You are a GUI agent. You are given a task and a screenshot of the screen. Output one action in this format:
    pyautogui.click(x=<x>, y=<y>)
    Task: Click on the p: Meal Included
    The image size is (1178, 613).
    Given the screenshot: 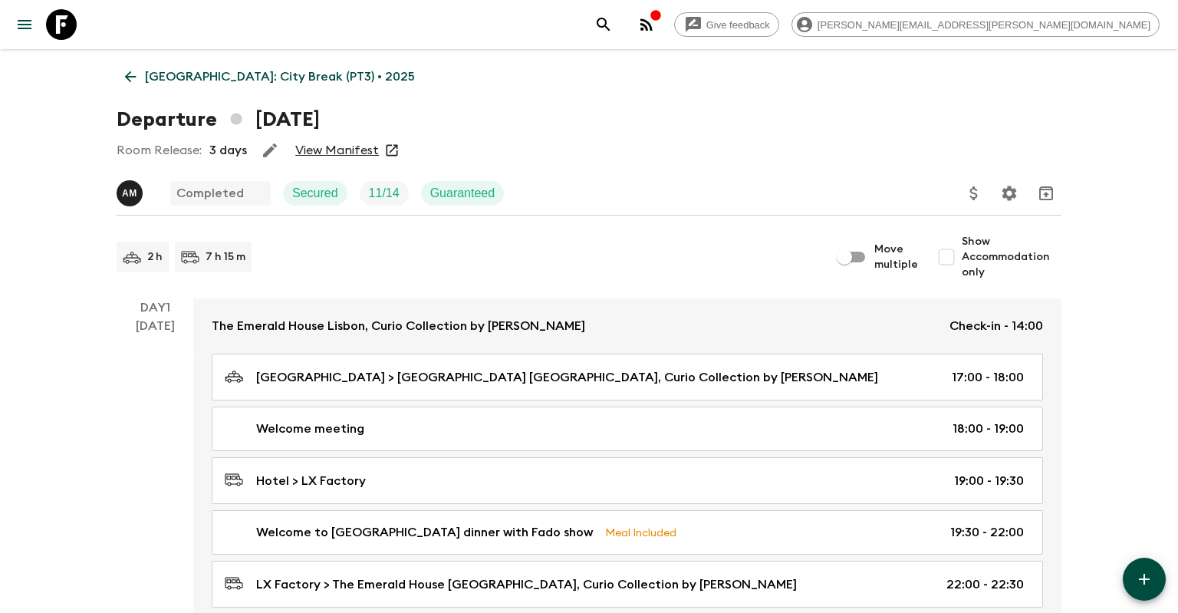 What is the action you would take?
    pyautogui.click(x=640, y=532)
    